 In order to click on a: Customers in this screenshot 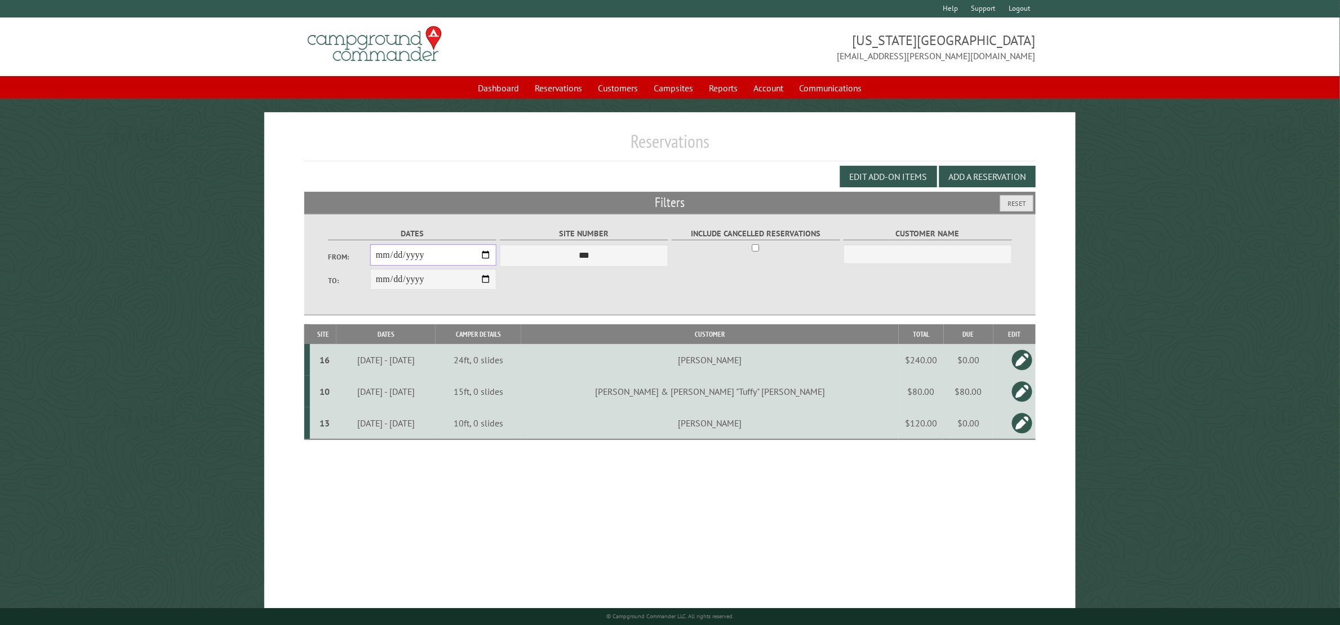, I will do `click(618, 88)`.